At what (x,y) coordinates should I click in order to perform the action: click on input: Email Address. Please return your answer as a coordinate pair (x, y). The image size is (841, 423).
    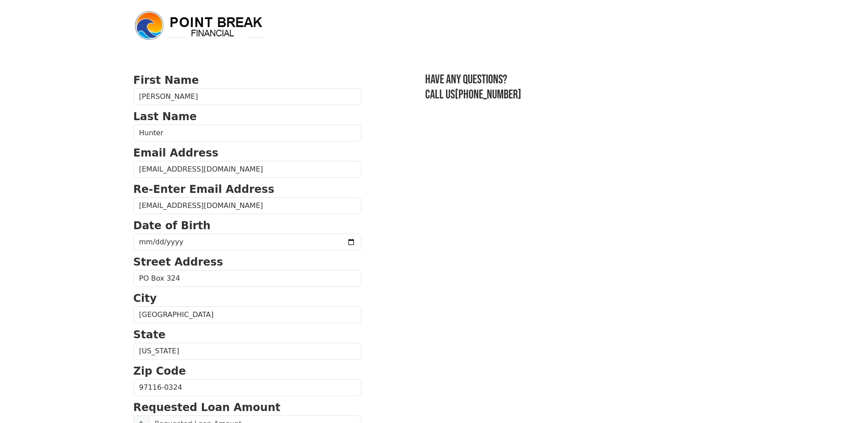
    Looking at the image, I should click on (247, 169).